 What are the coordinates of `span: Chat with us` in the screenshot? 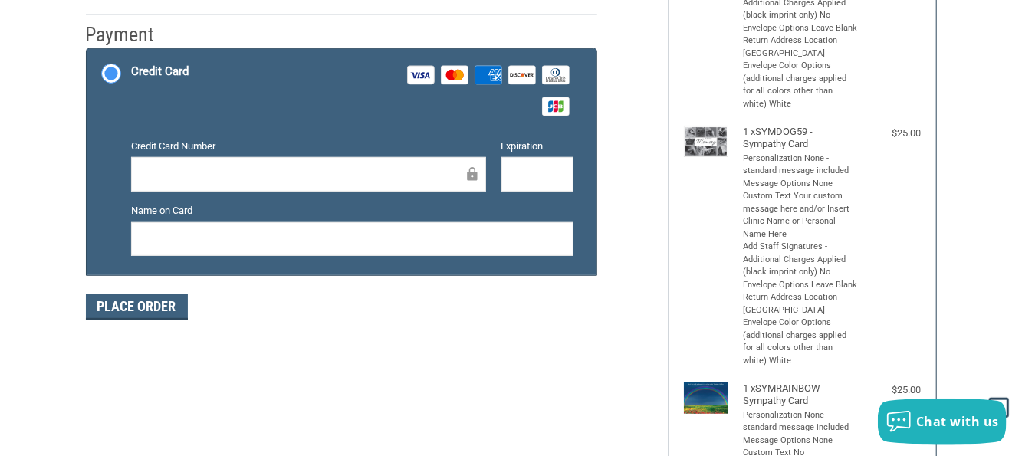 It's located at (958, 422).